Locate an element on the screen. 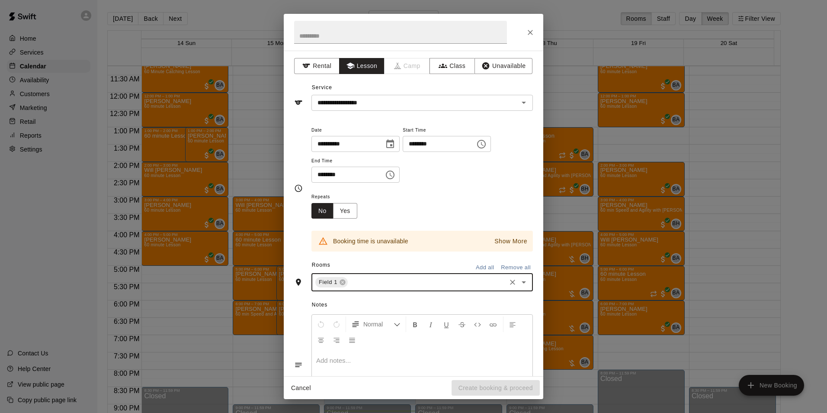  button: Cancel is located at coordinates (301, 388).